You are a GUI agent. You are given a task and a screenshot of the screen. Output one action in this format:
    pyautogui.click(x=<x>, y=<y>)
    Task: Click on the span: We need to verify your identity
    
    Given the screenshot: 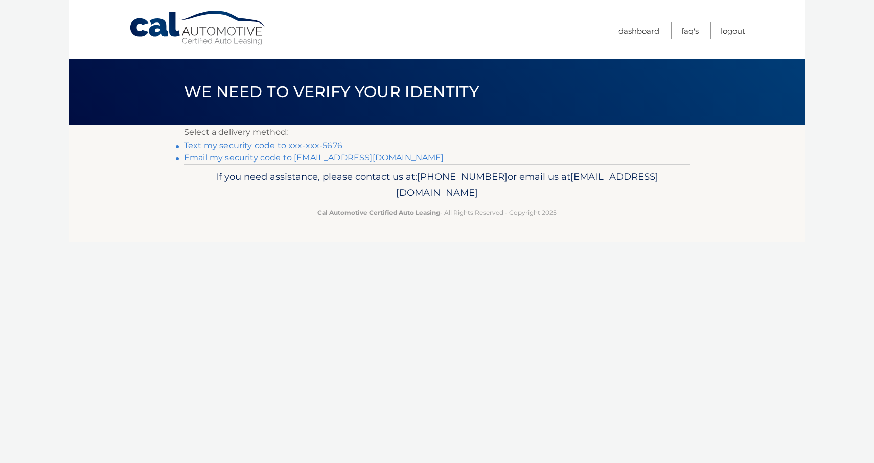 What is the action you would take?
    pyautogui.click(x=331, y=91)
    